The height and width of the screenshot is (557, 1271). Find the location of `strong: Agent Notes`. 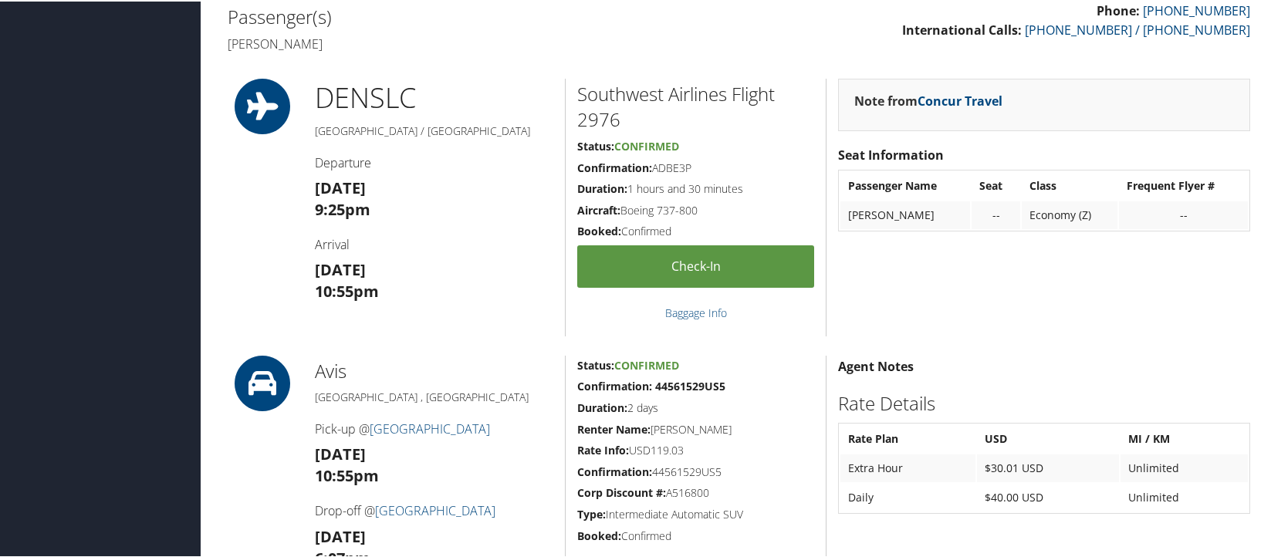

strong: Agent Notes is located at coordinates (876, 365).